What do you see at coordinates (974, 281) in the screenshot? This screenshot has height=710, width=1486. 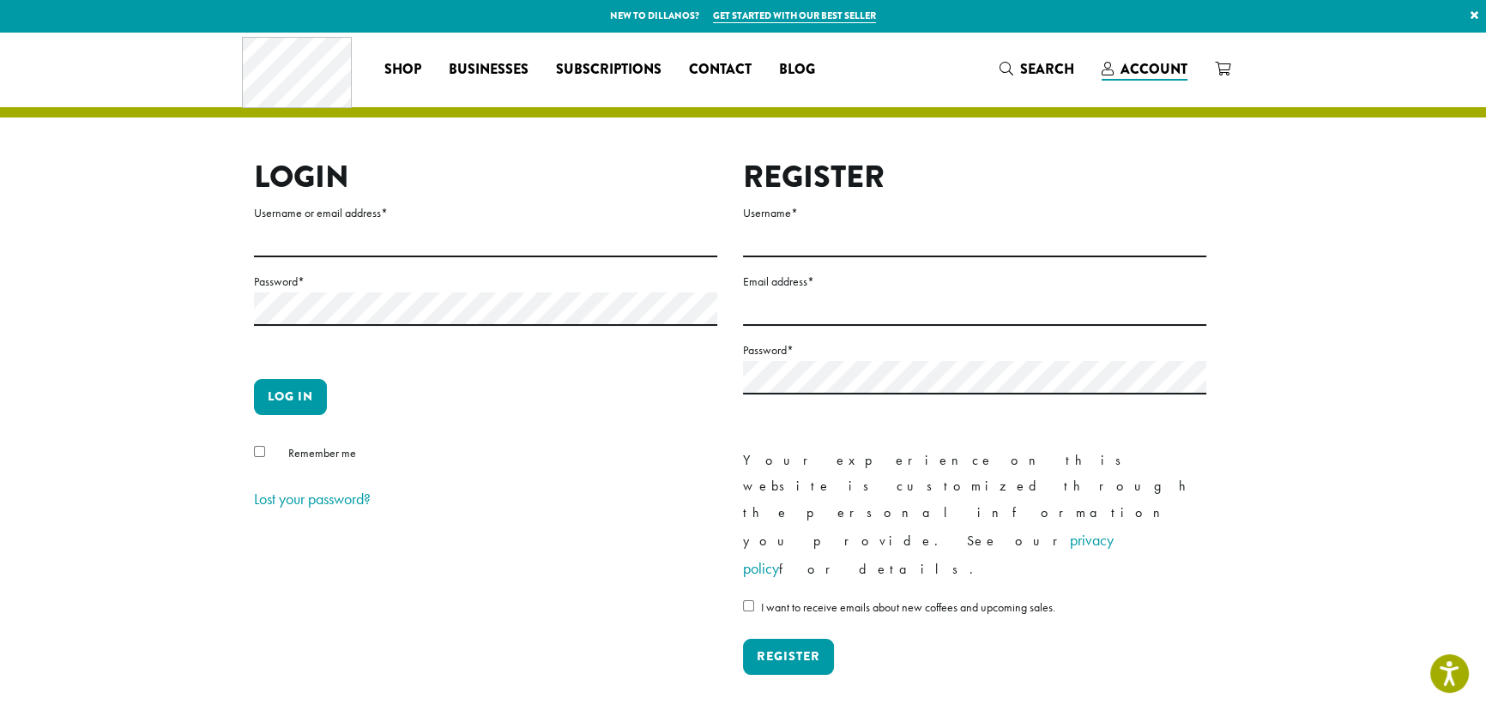 I see `label: Email address` at bounding box center [974, 281].